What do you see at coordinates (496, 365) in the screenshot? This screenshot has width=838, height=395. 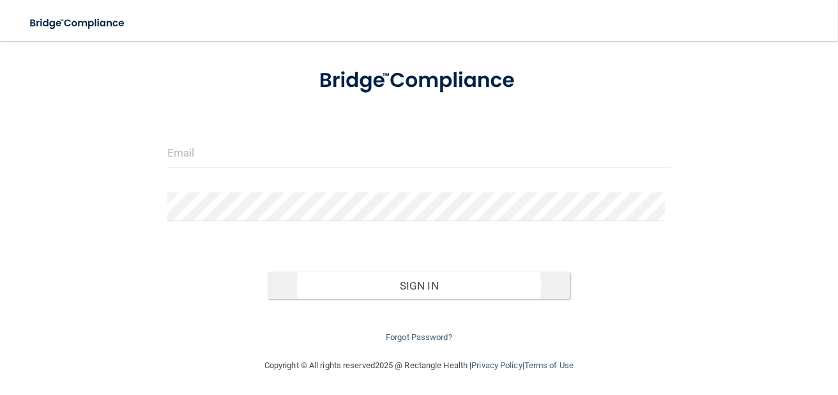 I see `a: Privacy Policy` at bounding box center [496, 365].